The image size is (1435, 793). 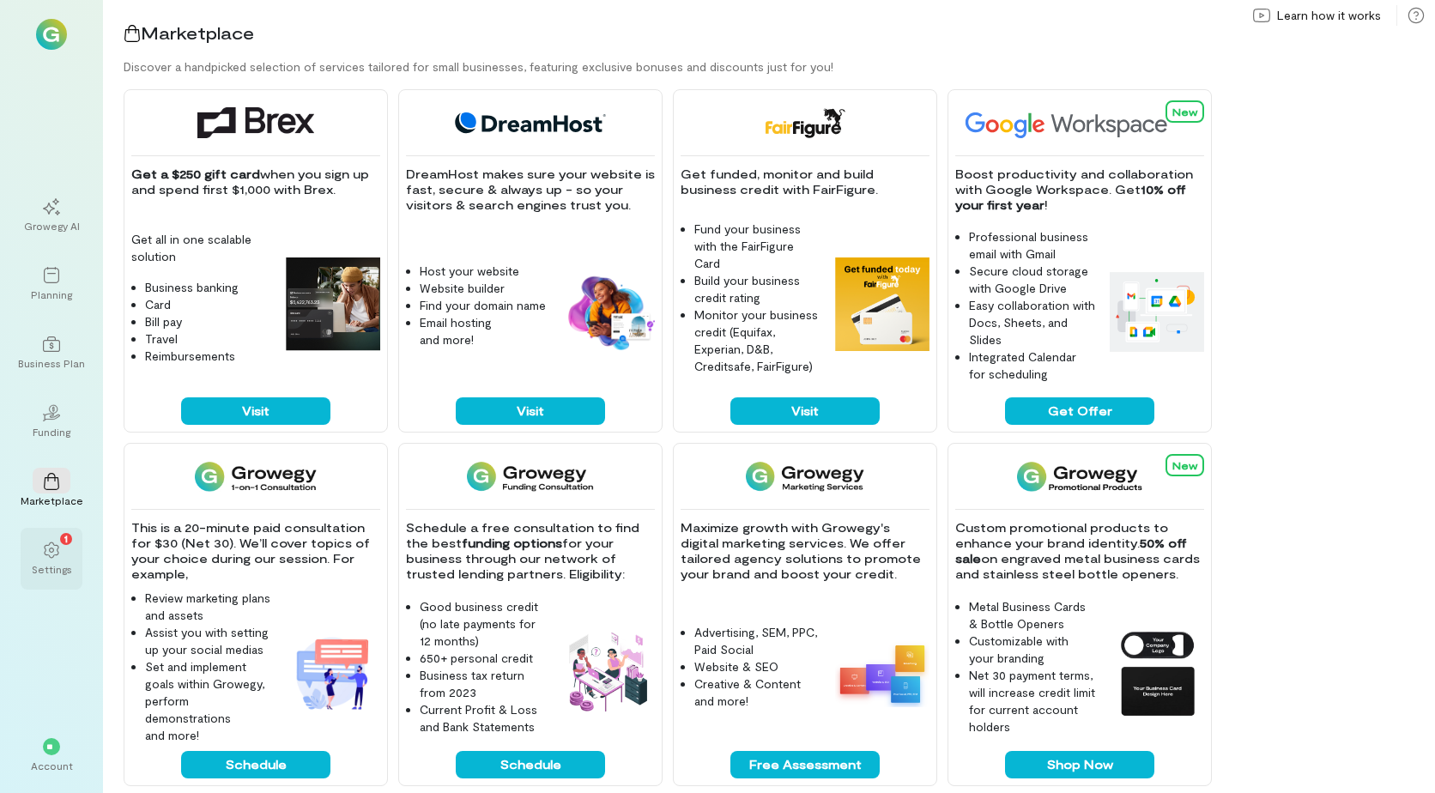 What do you see at coordinates (202, 248) in the screenshot?
I see `p: Get all in one scalable solution` at bounding box center [202, 248].